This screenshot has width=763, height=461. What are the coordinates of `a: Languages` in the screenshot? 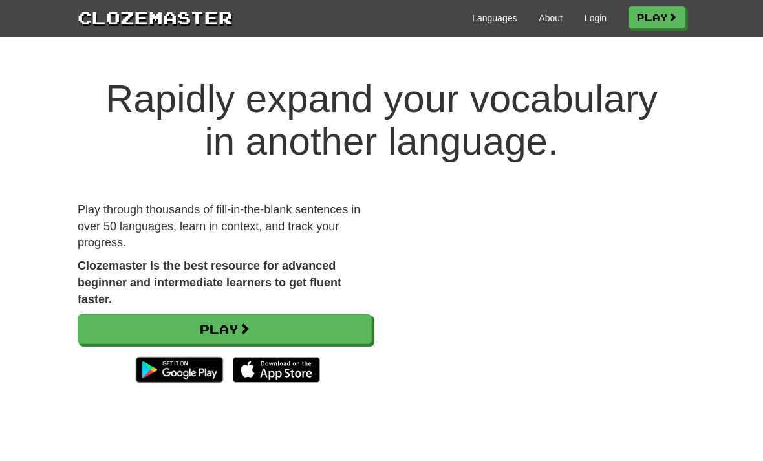 It's located at (494, 18).